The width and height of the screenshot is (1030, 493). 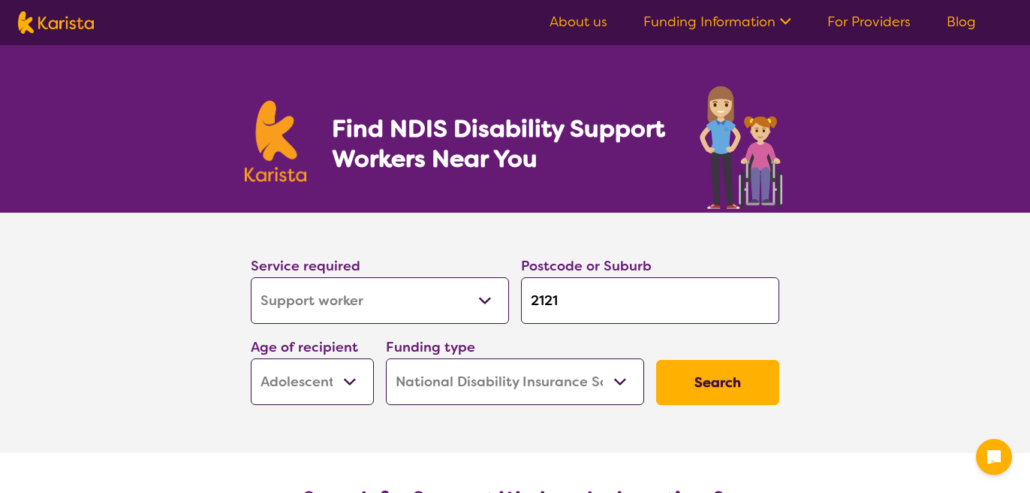 I want to click on a: For Providers, so click(x=869, y=22).